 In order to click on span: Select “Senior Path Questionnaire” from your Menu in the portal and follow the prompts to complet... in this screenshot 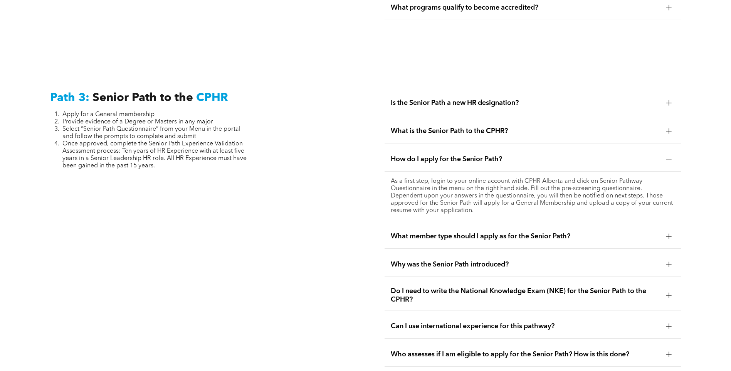, I will do `click(151, 133)`.